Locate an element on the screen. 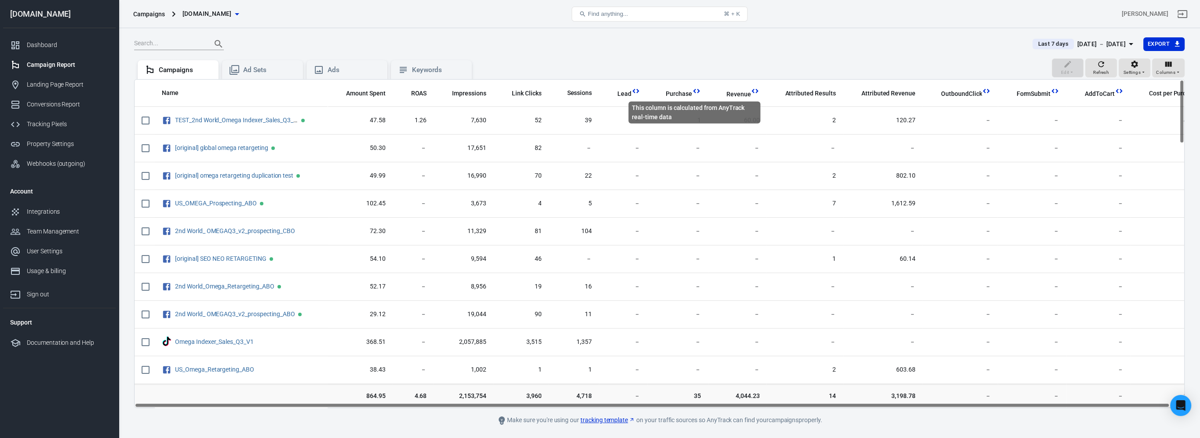 The image size is (1200, 438). span: Sessions is located at coordinates (573, 93).